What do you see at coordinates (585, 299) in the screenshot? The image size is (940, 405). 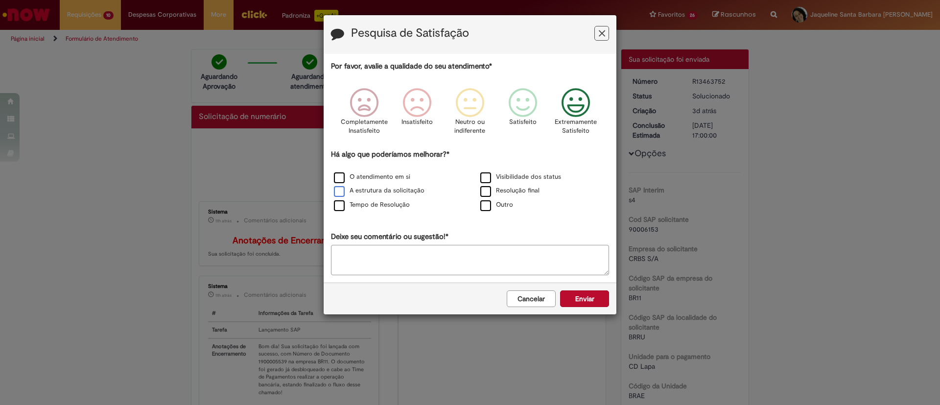 I see `button: Enviar` at bounding box center [585, 299].